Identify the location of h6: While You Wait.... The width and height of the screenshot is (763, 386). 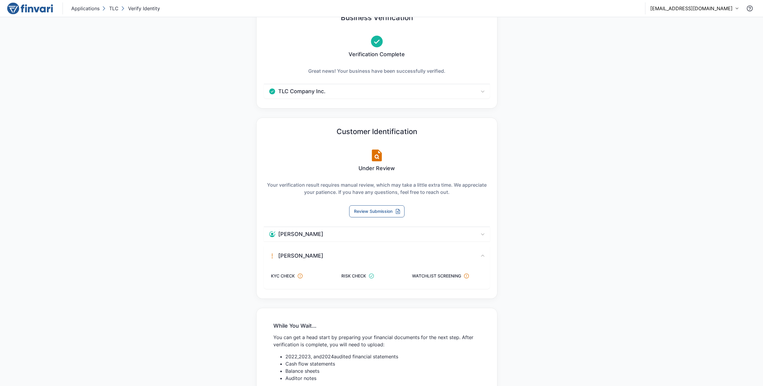
(377, 326).